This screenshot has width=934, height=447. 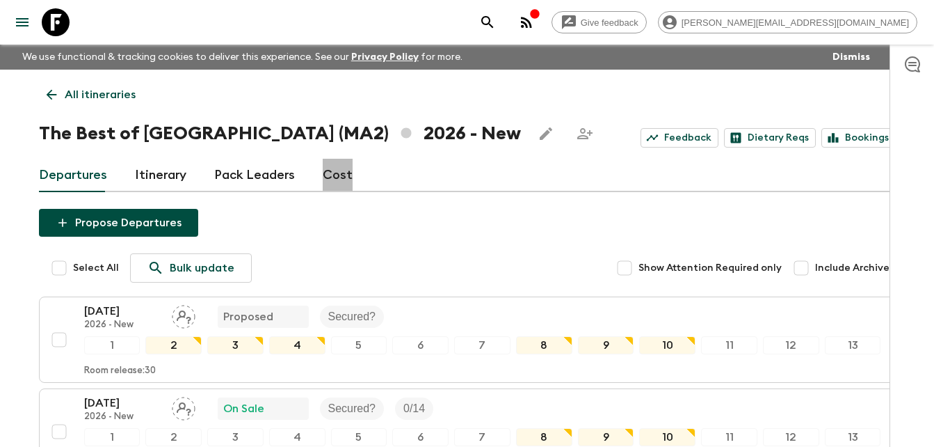 I want to click on p: On Sale, so click(x=243, y=408).